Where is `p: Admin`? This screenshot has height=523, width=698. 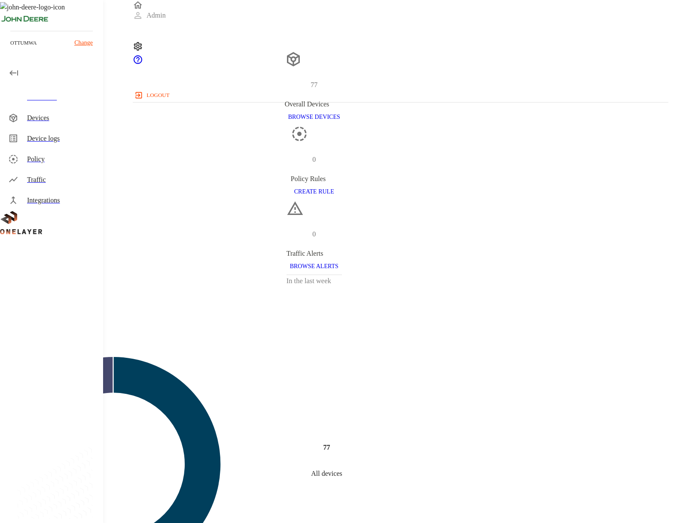
p: Admin is located at coordinates (156, 15).